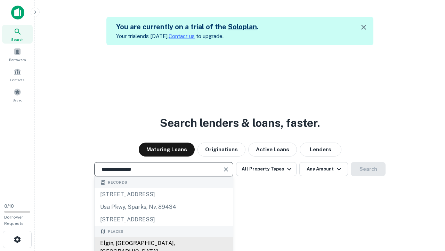 The height and width of the screenshot is (251, 445). Describe the element at coordinates (243, 27) in the screenshot. I see `a: Soloplan` at that location.